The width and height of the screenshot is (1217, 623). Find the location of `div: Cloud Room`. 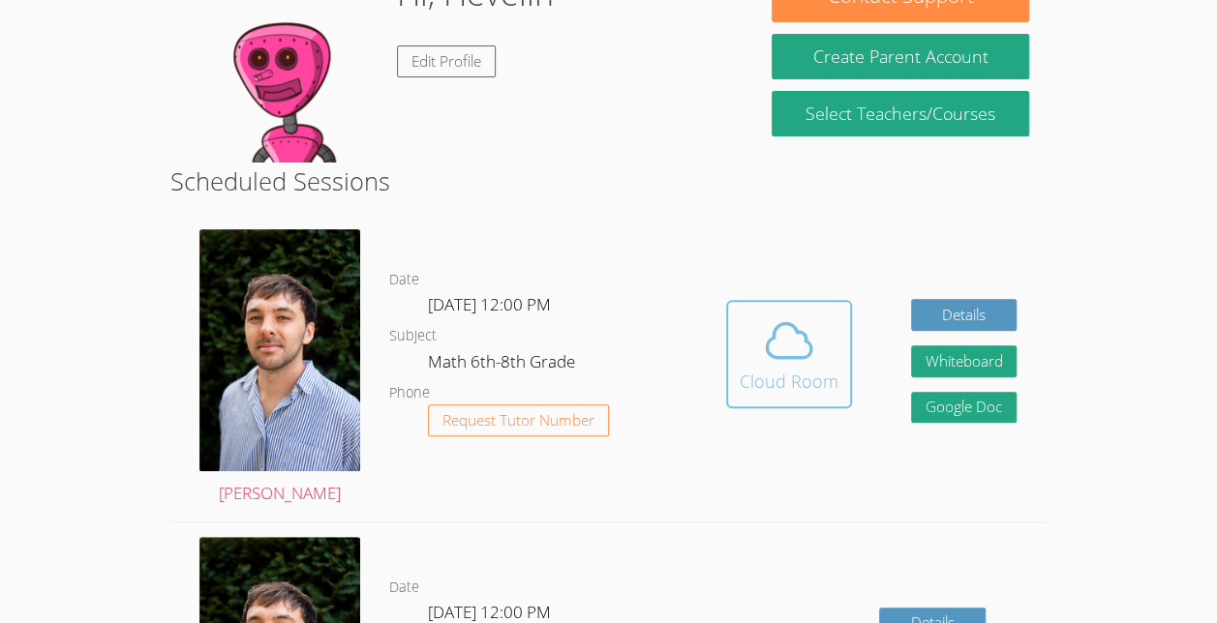

div: Cloud Room is located at coordinates (789, 381).